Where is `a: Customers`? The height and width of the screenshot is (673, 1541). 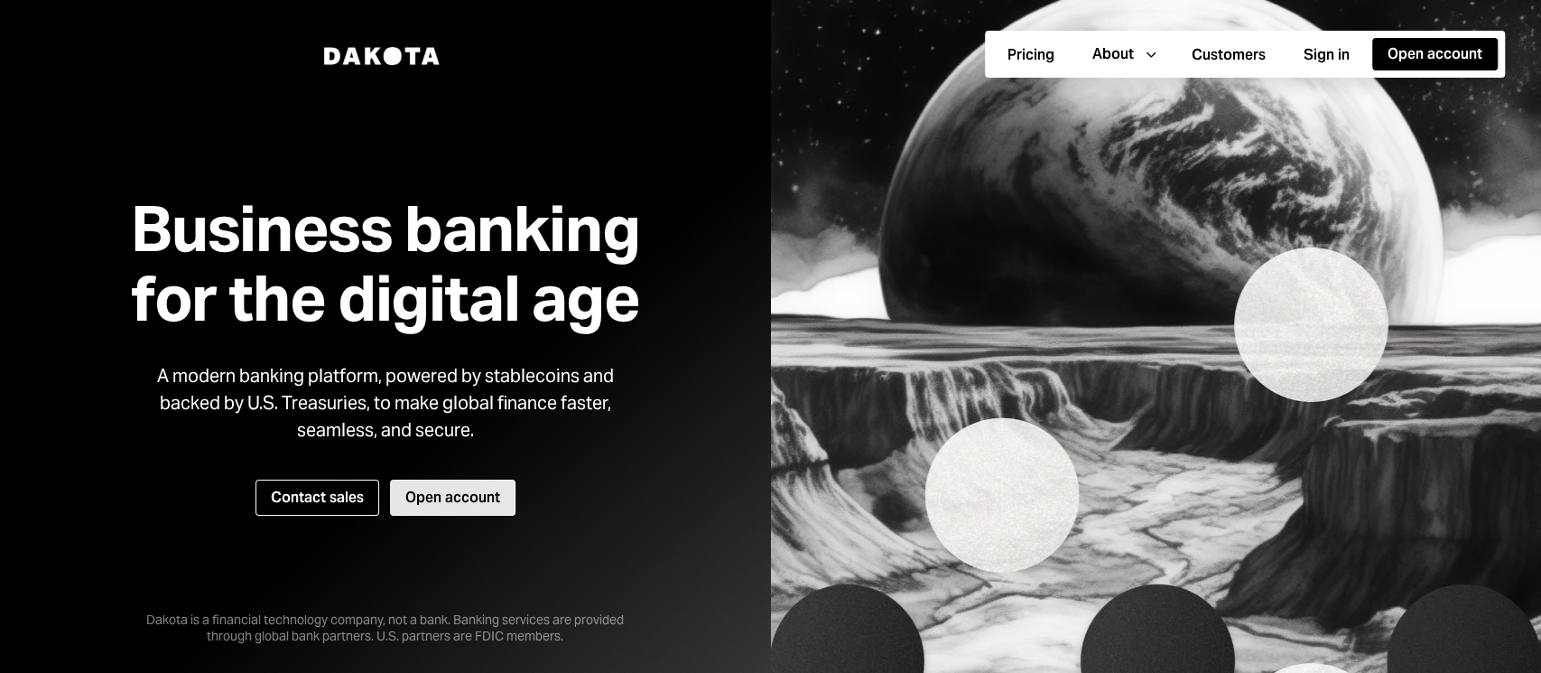 a: Customers is located at coordinates (1229, 54).